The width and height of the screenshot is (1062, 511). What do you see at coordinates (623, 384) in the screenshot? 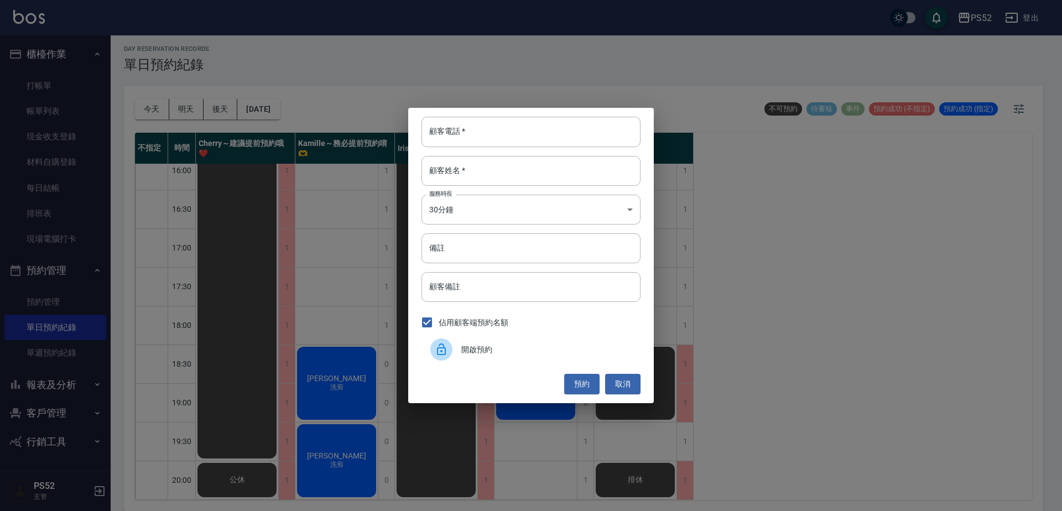
I see `button: 取消` at bounding box center [623, 384].